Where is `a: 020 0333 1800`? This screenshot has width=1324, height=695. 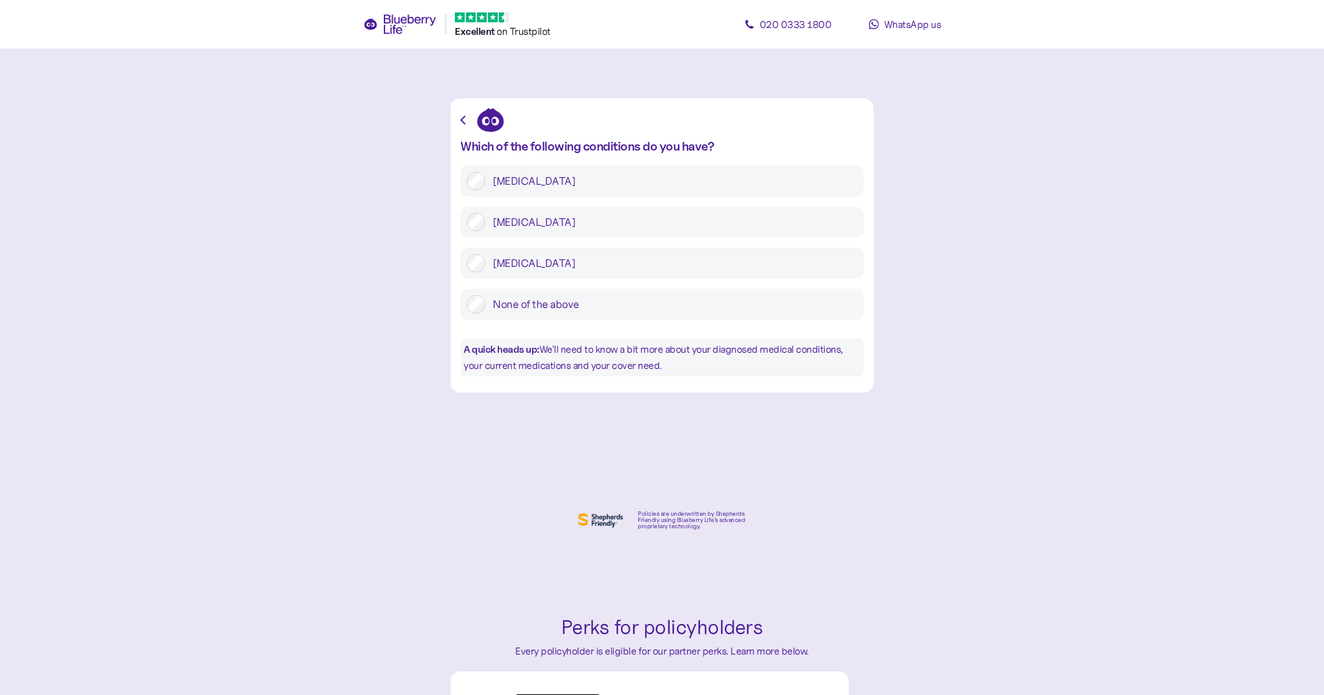 a: 020 0333 1800 is located at coordinates (788, 24).